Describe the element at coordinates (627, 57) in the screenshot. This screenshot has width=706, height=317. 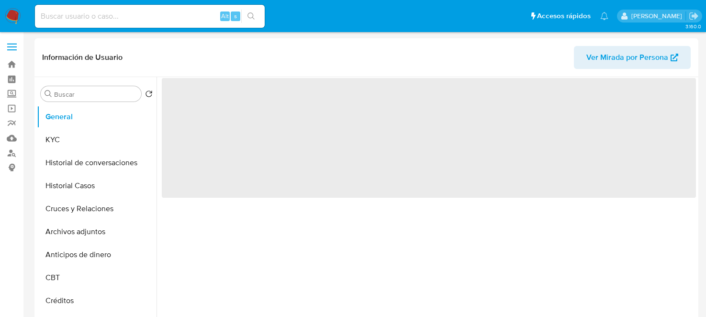
I see `span: Ver Mirada por Persona` at that location.